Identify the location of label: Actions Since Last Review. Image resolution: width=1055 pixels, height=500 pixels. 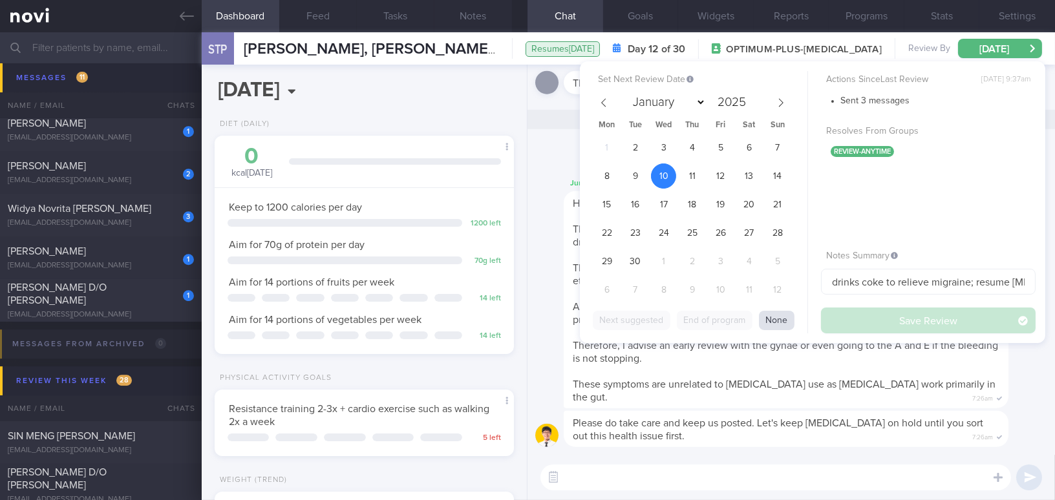
(928, 80).